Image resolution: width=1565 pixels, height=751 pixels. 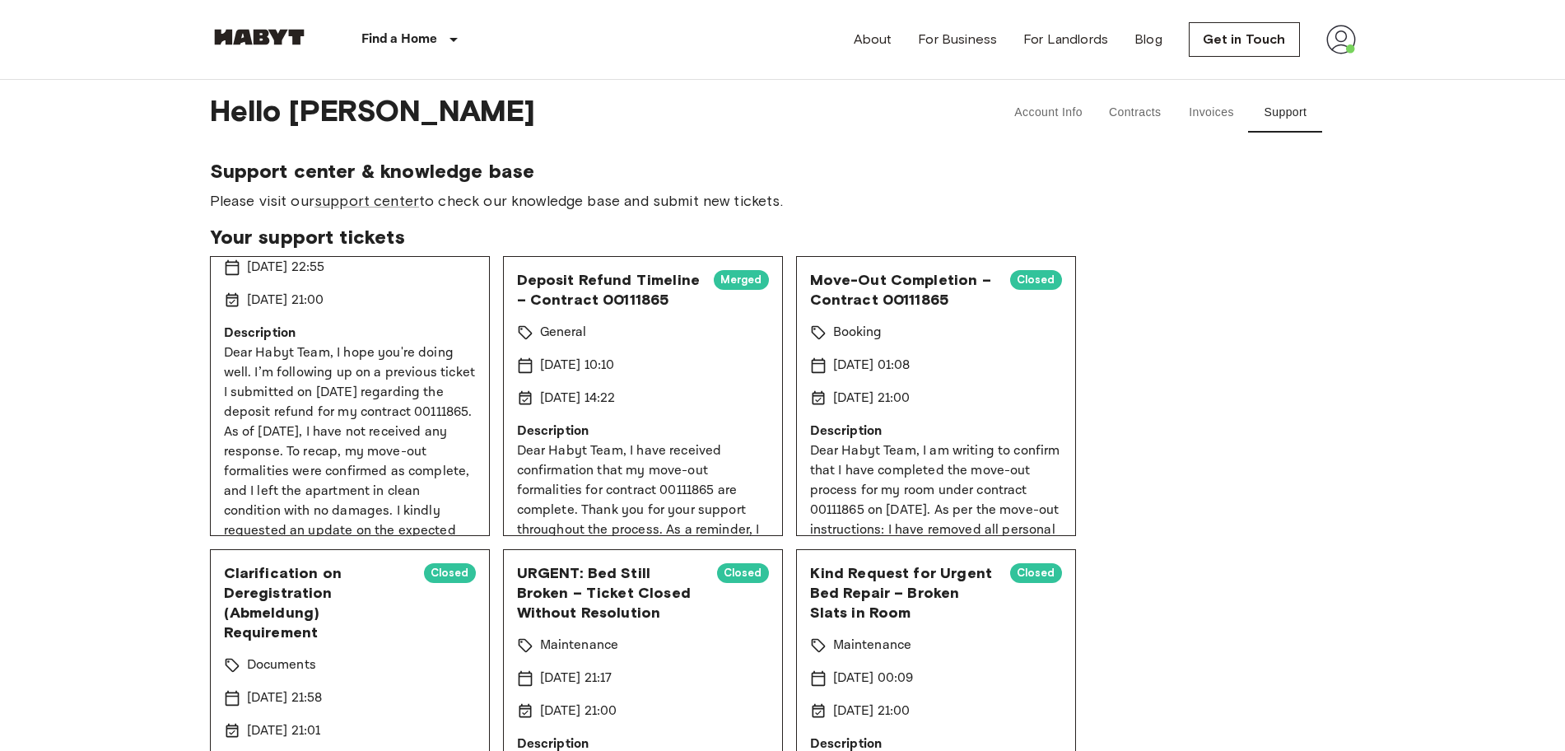 What do you see at coordinates (563, 333) in the screenshot?
I see `p: General` at bounding box center [563, 333].